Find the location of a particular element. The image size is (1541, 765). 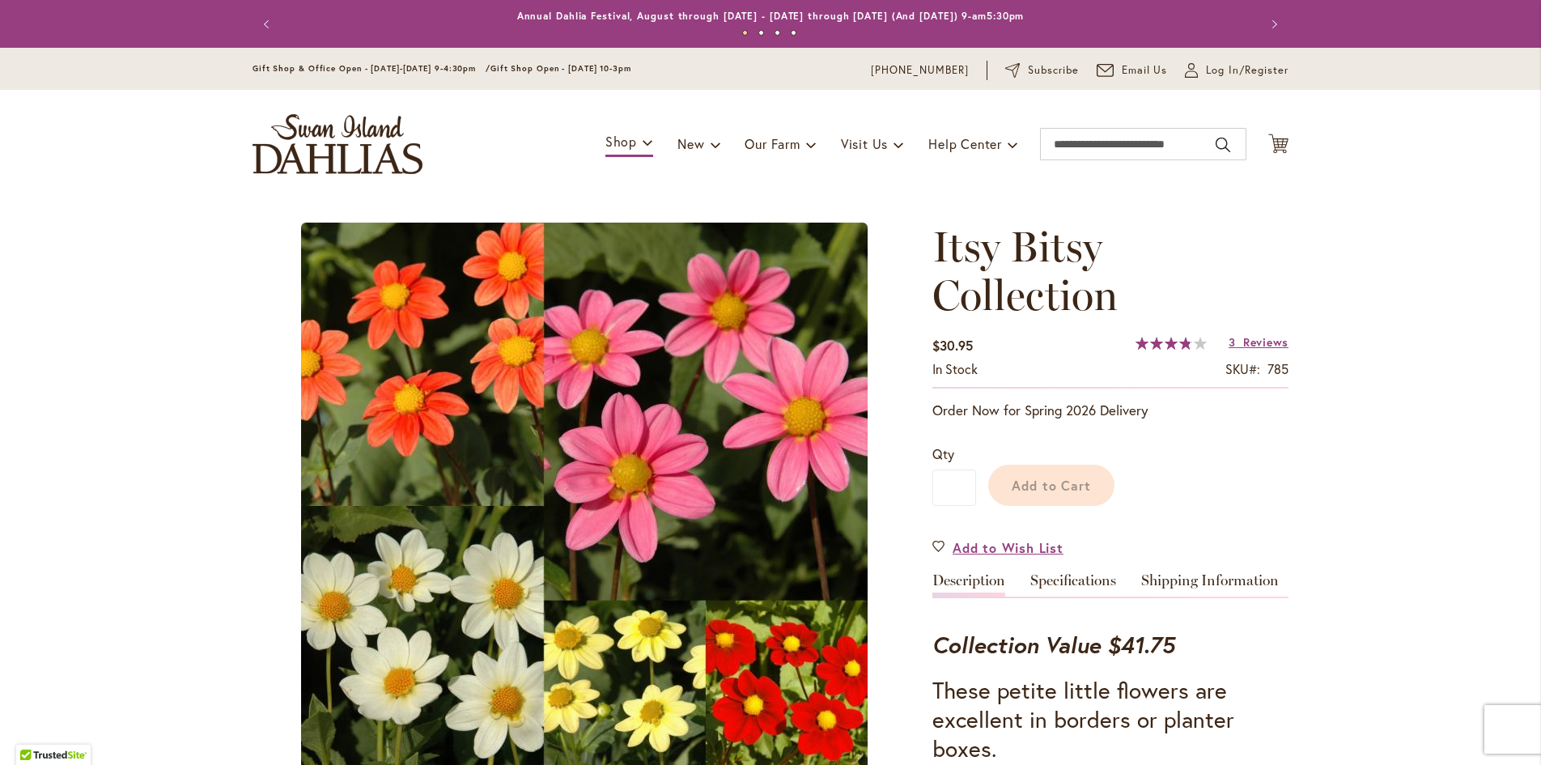

button: 4 of 4 is located at coordinates (793, 32).